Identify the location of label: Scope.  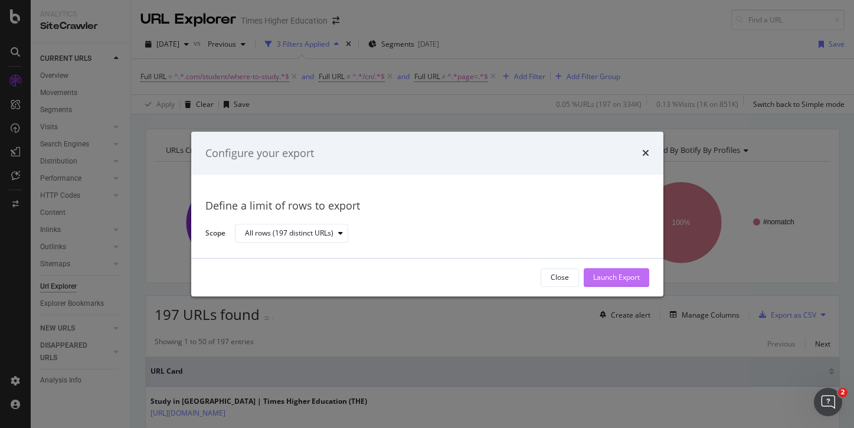
(215, 234).